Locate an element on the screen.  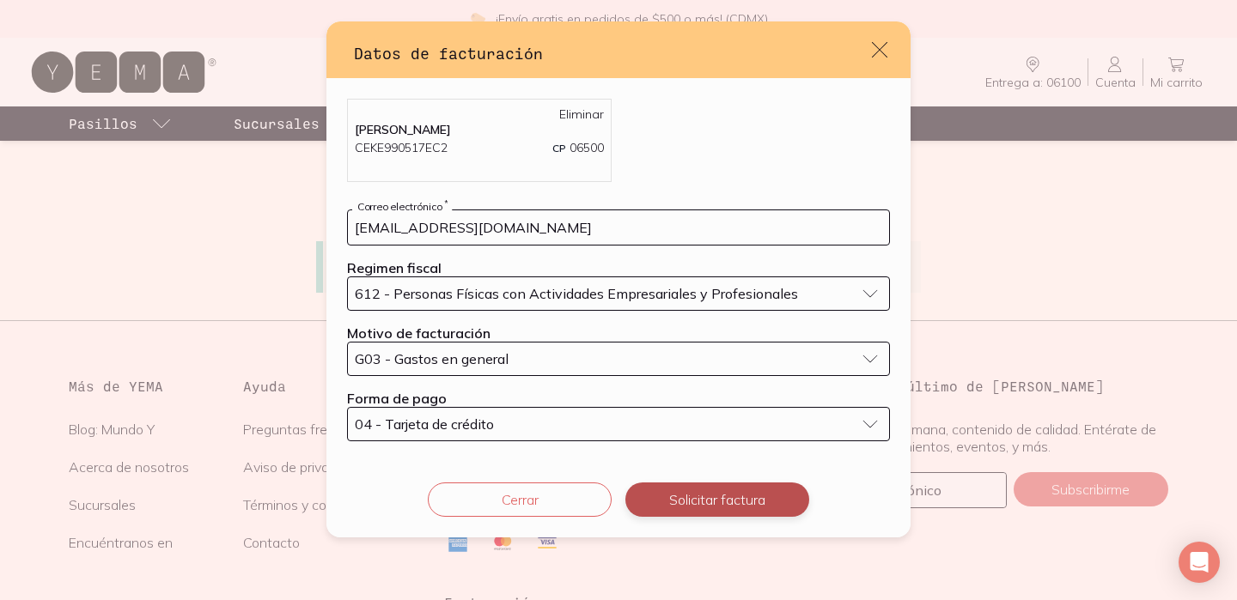
span: G03 - Gastos en general is located at coordinates (431, 359).